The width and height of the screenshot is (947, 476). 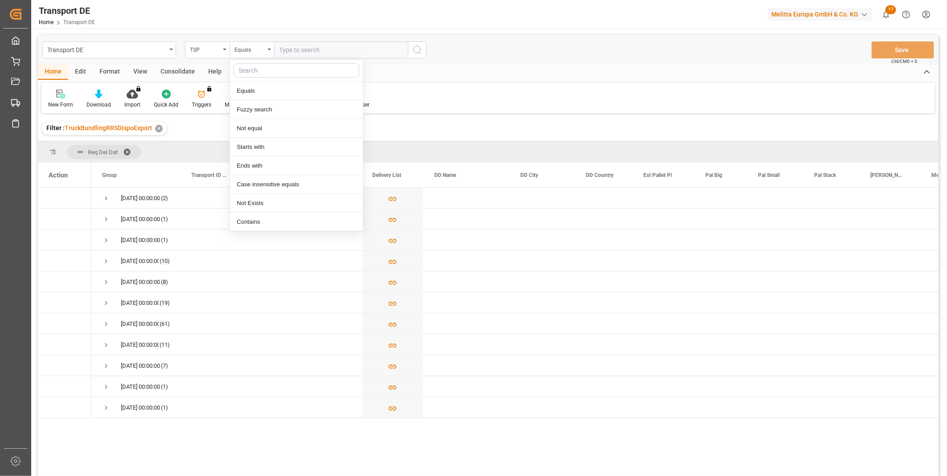 I want to click on div: New Form, so click(x=61, y=105).